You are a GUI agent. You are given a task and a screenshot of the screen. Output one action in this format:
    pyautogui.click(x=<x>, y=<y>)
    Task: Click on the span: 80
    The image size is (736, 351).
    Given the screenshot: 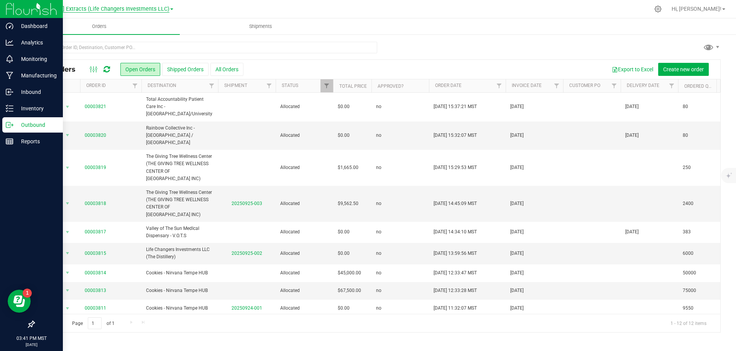 What is the action you would take?
    pyautogui.click(x=686, y=135)
    